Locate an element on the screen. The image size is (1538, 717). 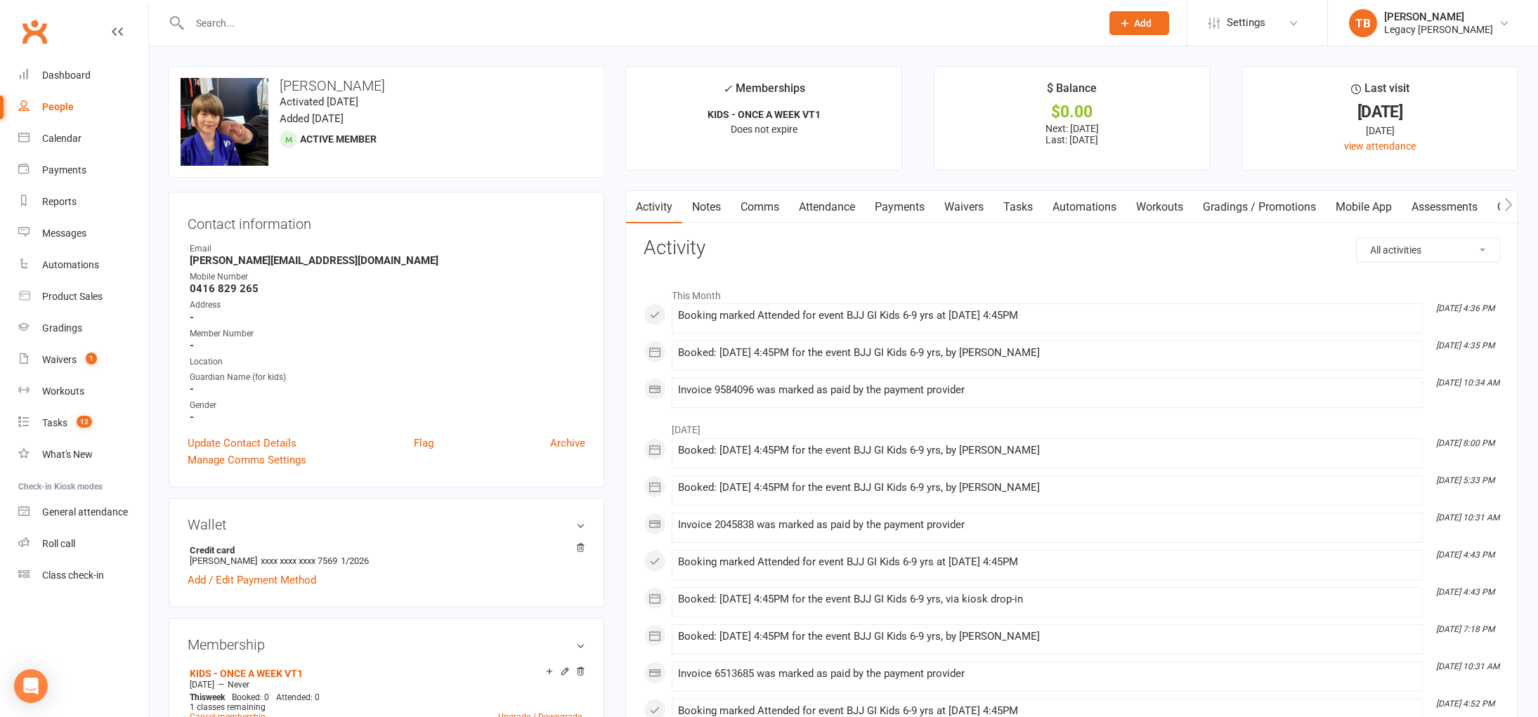
div: Payments is located at coordinates (64, 170).